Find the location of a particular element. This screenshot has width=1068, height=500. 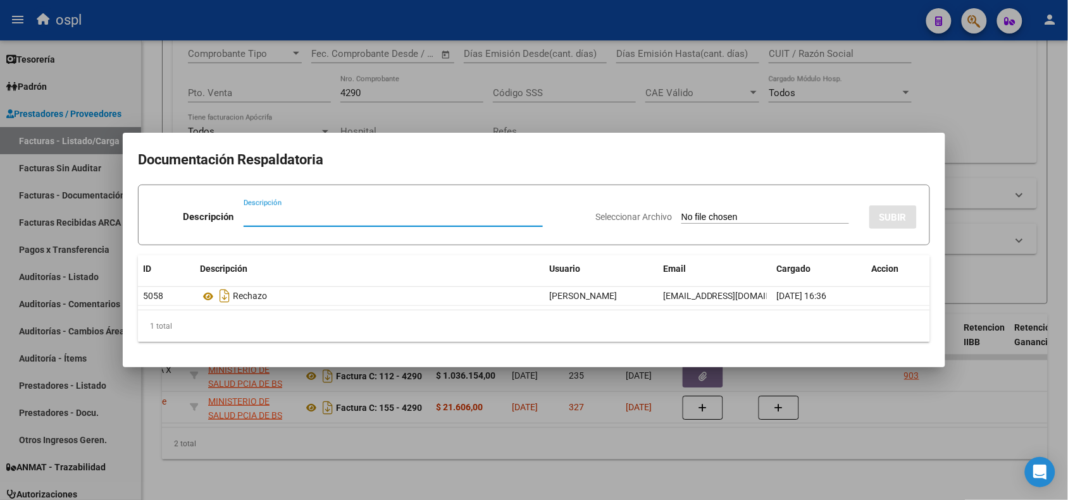

i: Descargar documento is located at coordinates (225, 296).